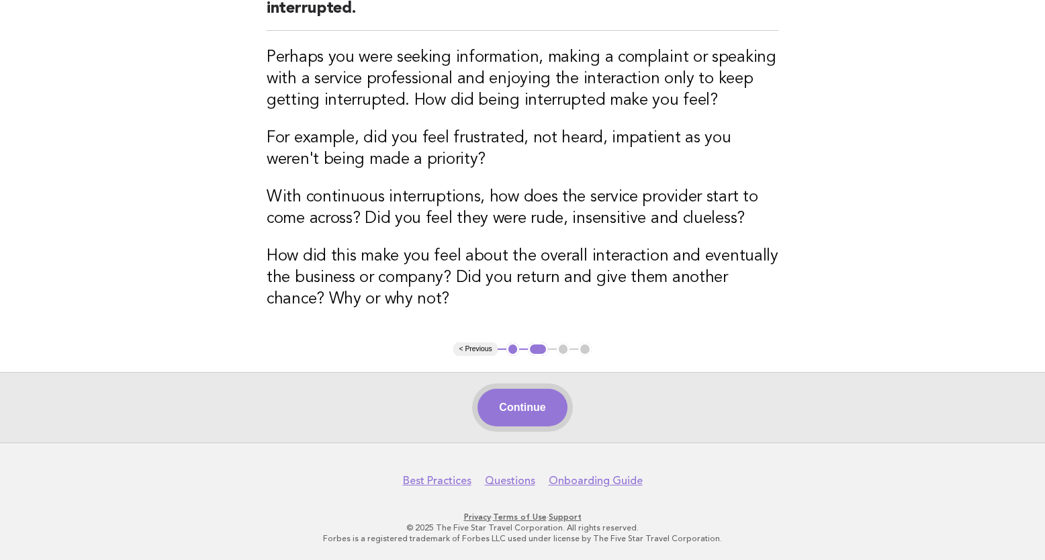  What do you see at coordinates (523, 149) in the screenshot?
I see `h3: For example, did you feel frustrated, not heard, impatient as you weren't being made a priority?` at bounding box center [523, 149].